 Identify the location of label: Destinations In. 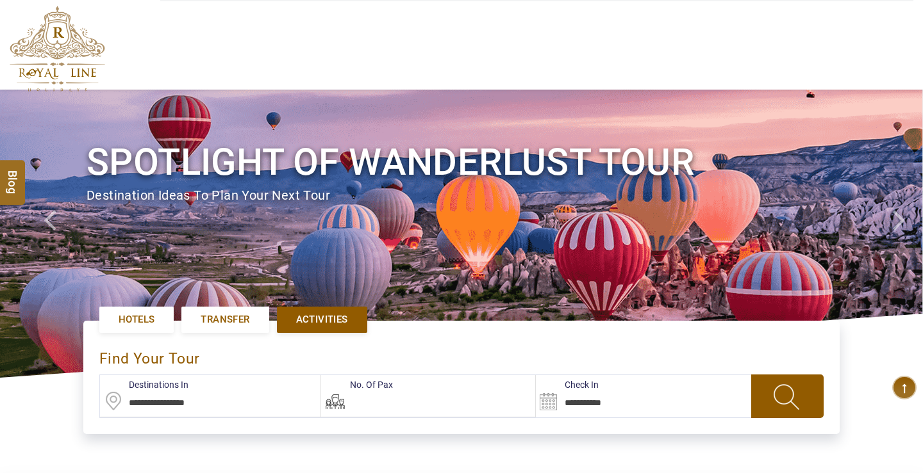
(144, 385).